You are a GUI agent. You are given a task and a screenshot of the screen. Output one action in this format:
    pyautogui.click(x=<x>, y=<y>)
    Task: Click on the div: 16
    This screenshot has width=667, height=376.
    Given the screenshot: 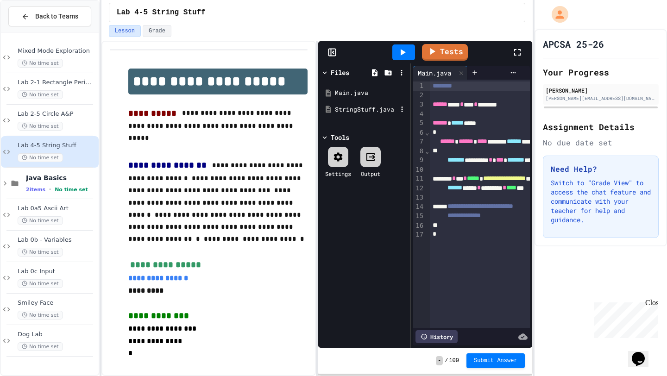 What is the action you would take?
    pyautogui.click(x=419, y=226)
    